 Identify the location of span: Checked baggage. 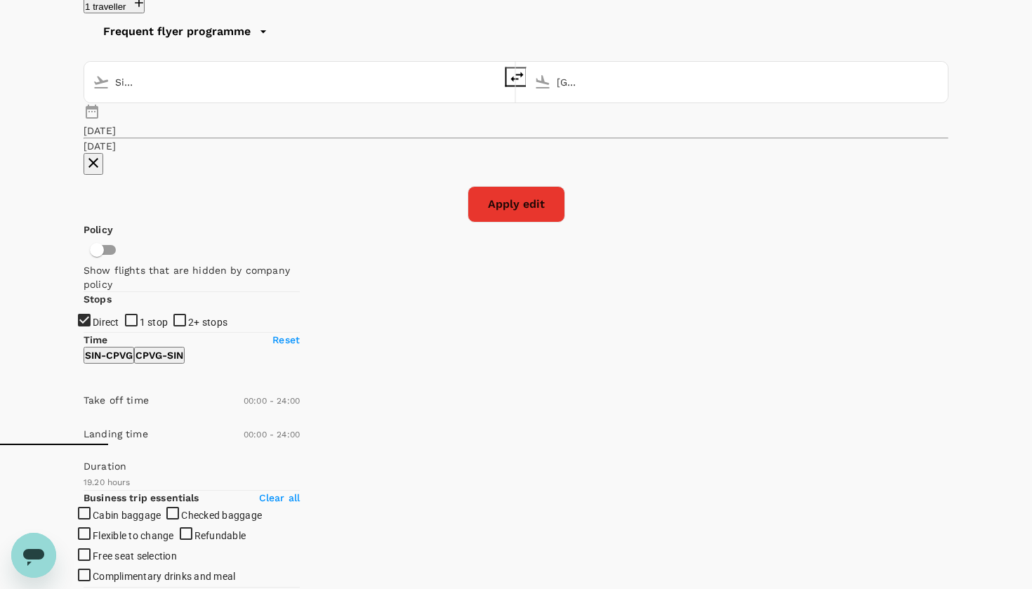
(221, 515).